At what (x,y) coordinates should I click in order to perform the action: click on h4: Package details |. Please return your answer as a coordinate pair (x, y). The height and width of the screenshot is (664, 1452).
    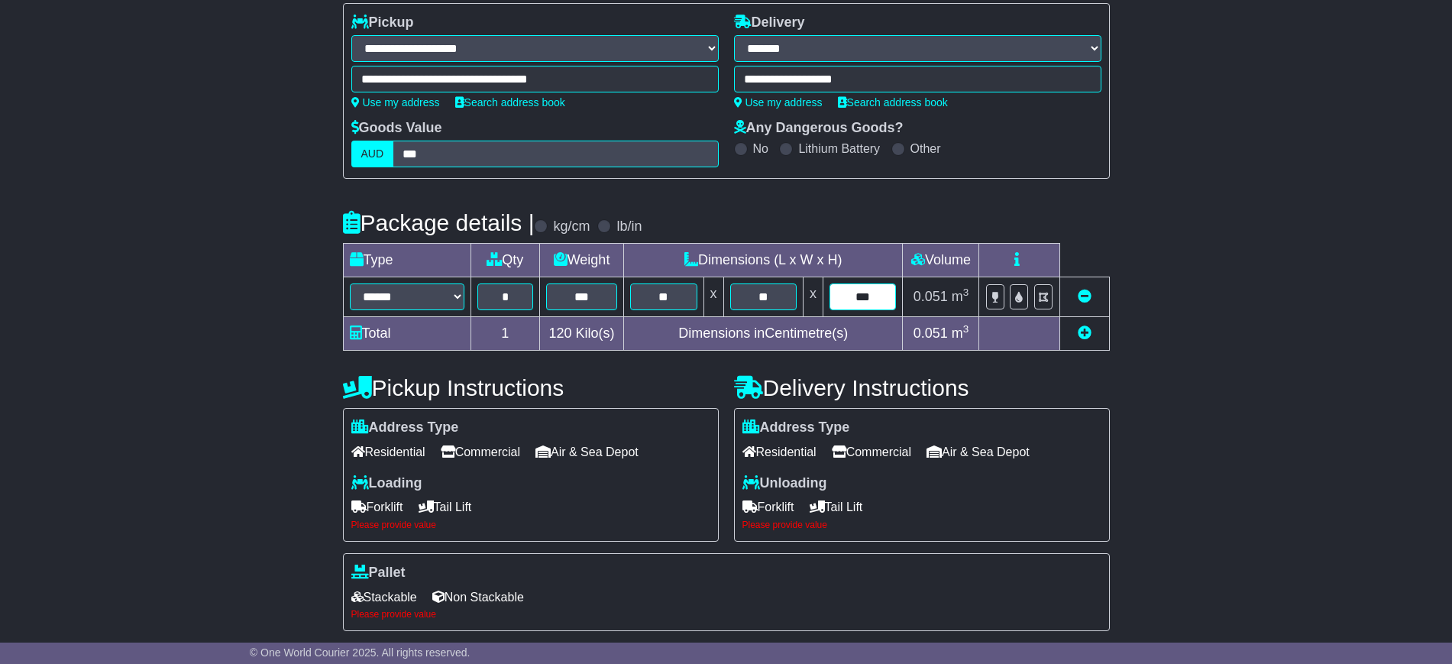
    Looking at the image, I should click on (439, 222).